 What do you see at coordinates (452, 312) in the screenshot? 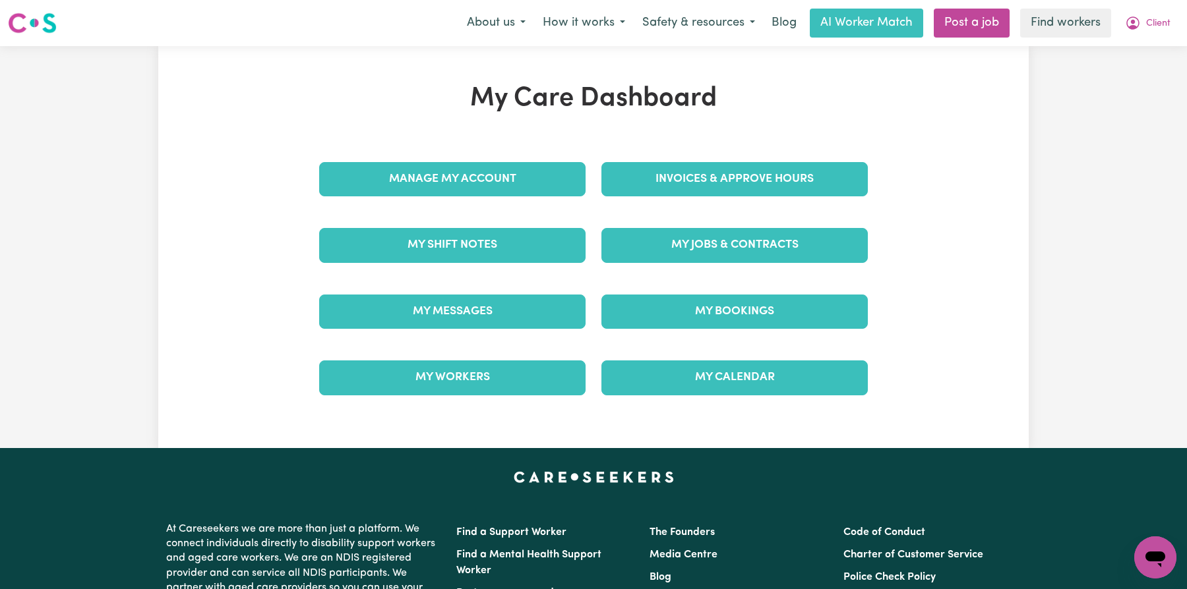
I see `a: My Messages` at bounding box center [452, 312].